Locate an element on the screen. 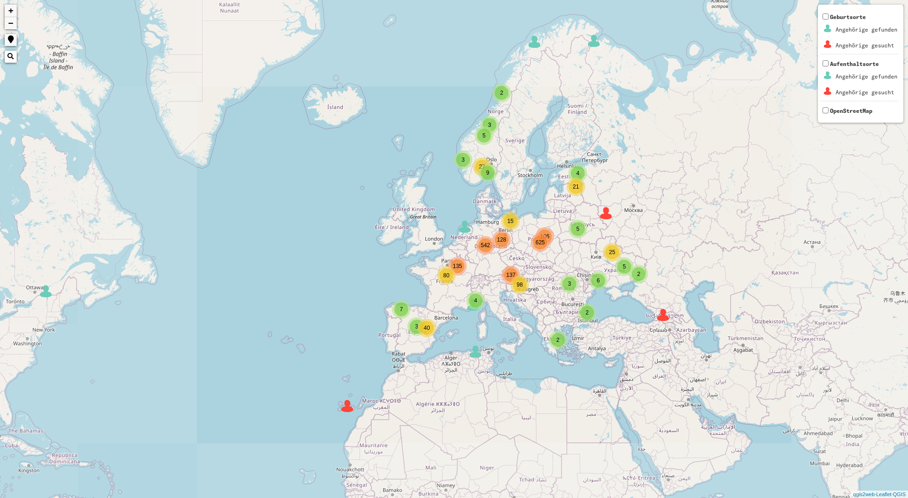  input: OpenStreetMap is located at coordinates (825, 110).